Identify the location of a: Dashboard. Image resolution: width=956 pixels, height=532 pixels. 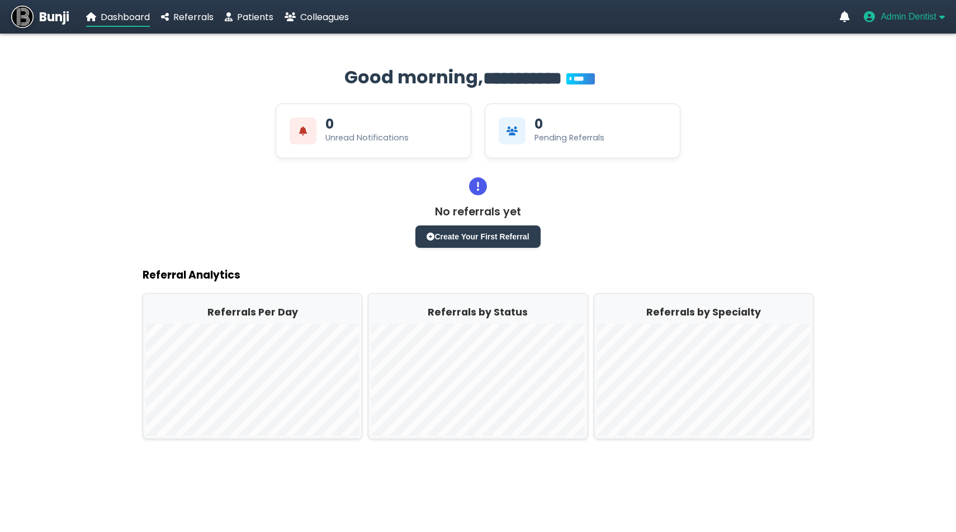
(118, 17).